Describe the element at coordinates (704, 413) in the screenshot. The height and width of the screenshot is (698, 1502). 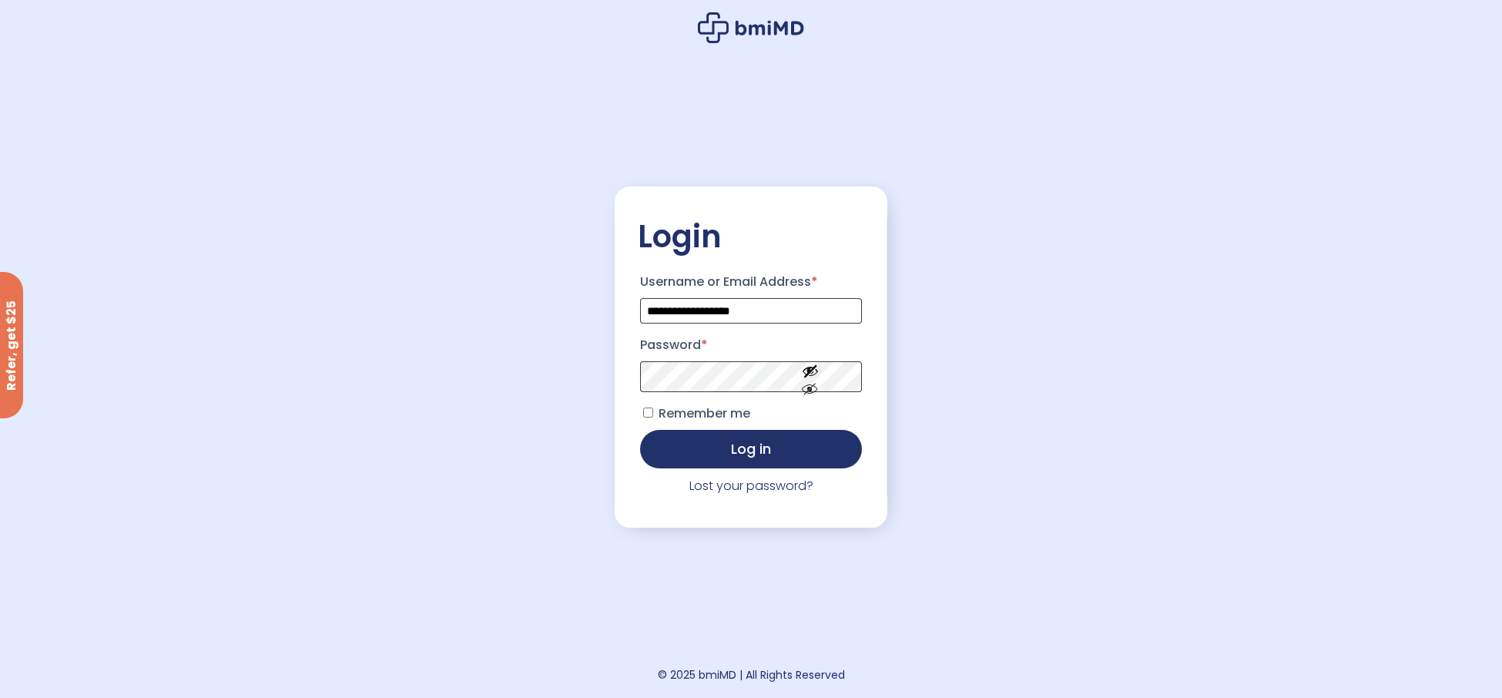
I see `span: Remember me` at that location.